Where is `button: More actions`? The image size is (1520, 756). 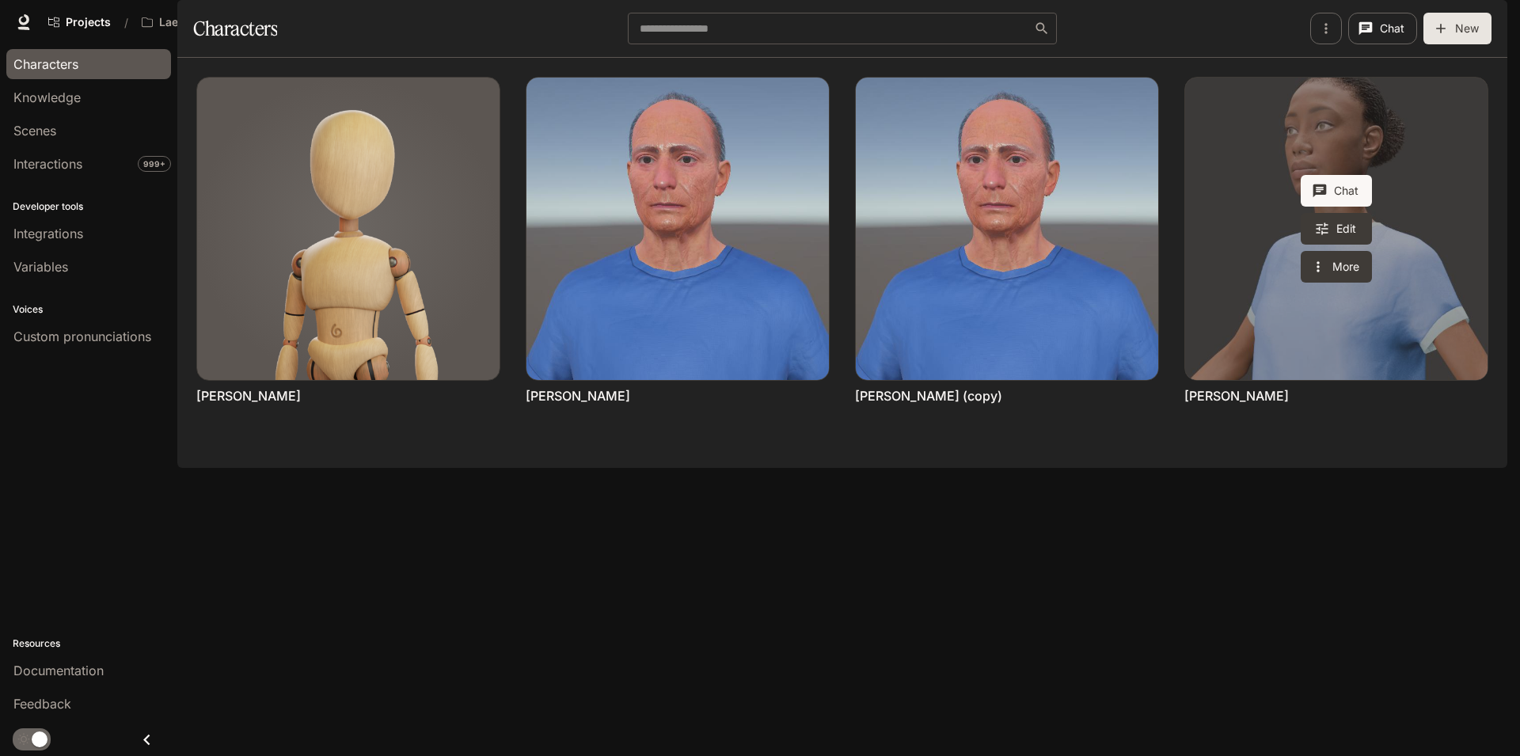 button: More actions is located at coordinates (1336, 267).